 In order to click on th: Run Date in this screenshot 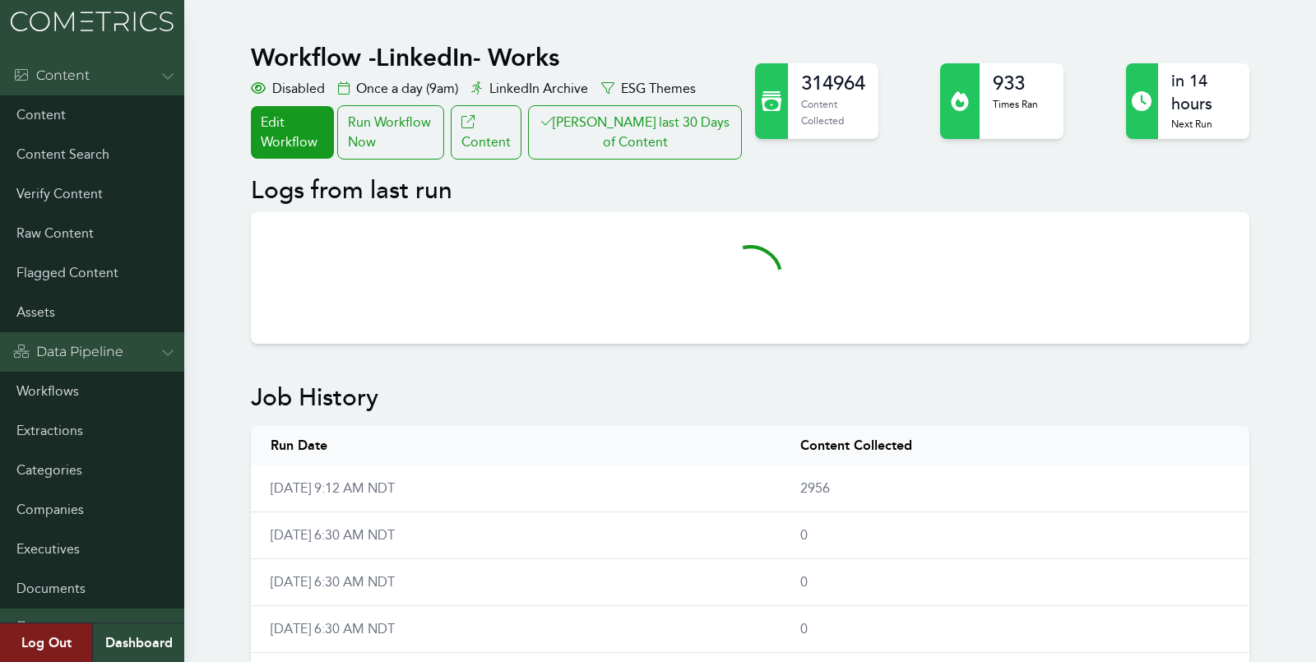, I will do `click(516, 446)`.